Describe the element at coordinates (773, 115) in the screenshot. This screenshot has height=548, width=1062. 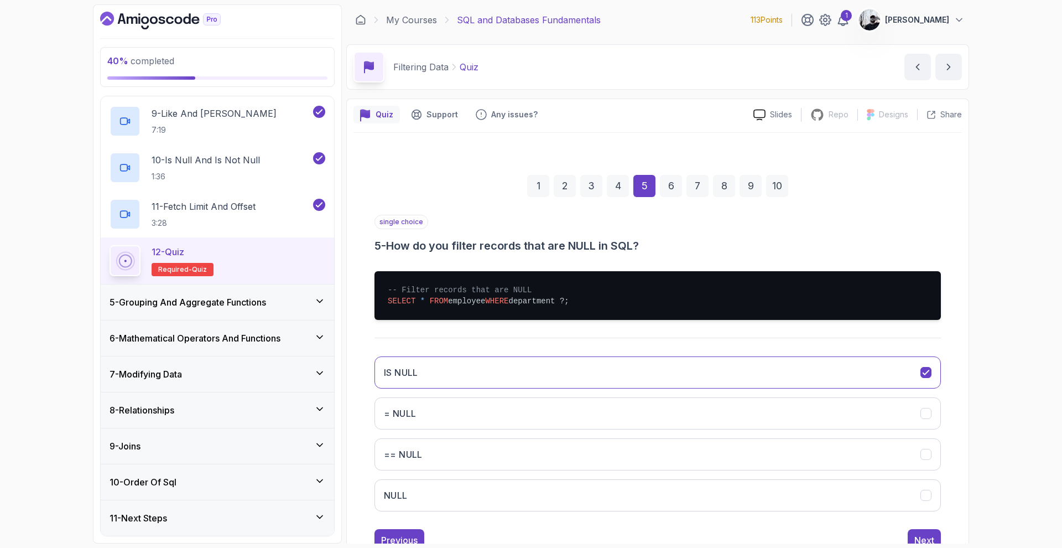
I see `a: Slides` at that location.